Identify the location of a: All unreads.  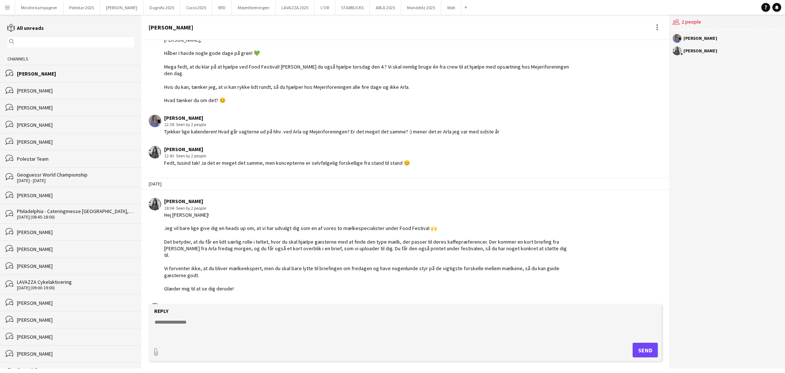
(25, 28).